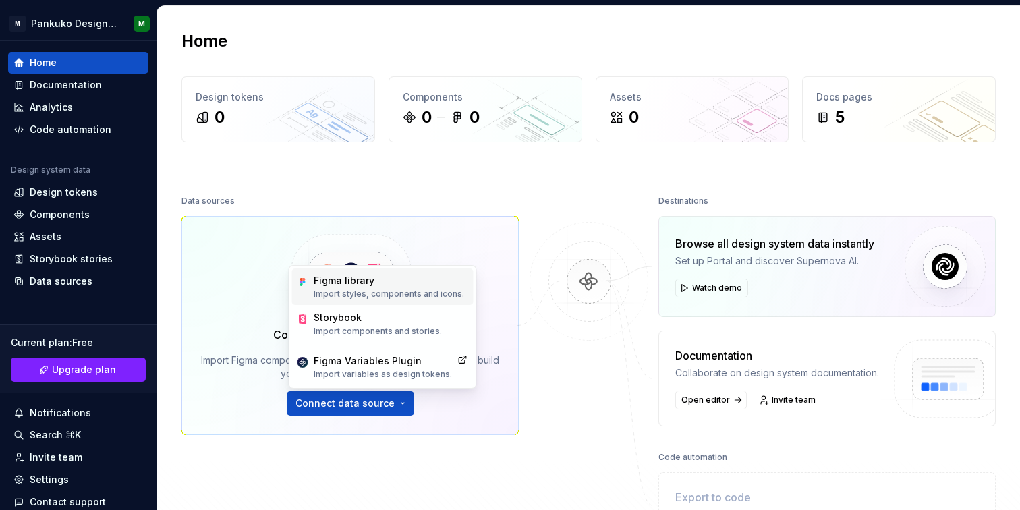 Image resolution: width=1020 pixels, height=510 pixels. Describe the element at coordinates (692, 109) in the screenshot. I see `a: Assets0` at that location.